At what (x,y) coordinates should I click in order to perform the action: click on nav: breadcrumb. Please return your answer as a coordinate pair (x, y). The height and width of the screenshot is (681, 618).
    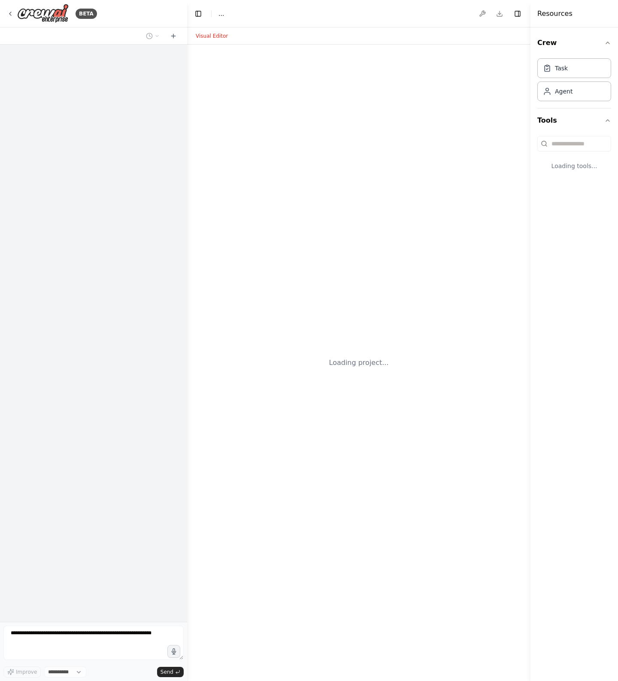
    Looking at the image, I should click on (221, 14).